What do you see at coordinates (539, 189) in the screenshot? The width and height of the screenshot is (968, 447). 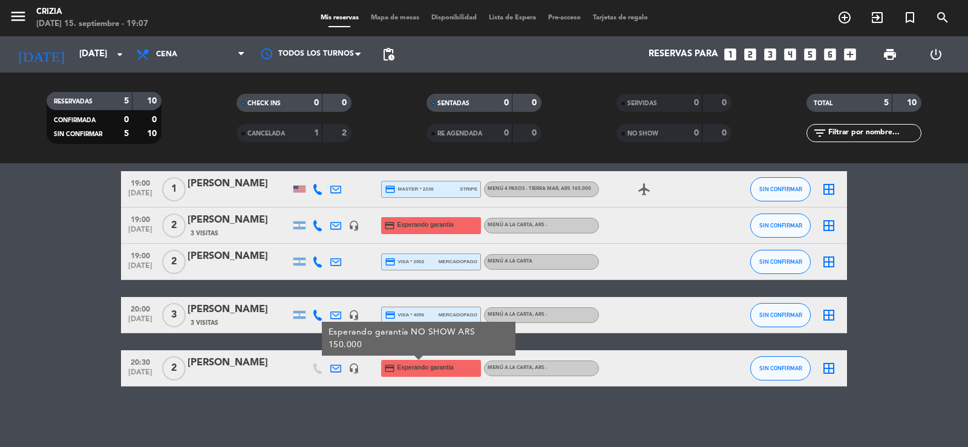 I see `span: MENÚ 4 PASOS - TIERRA MAR` at bounding box center [539, 189].